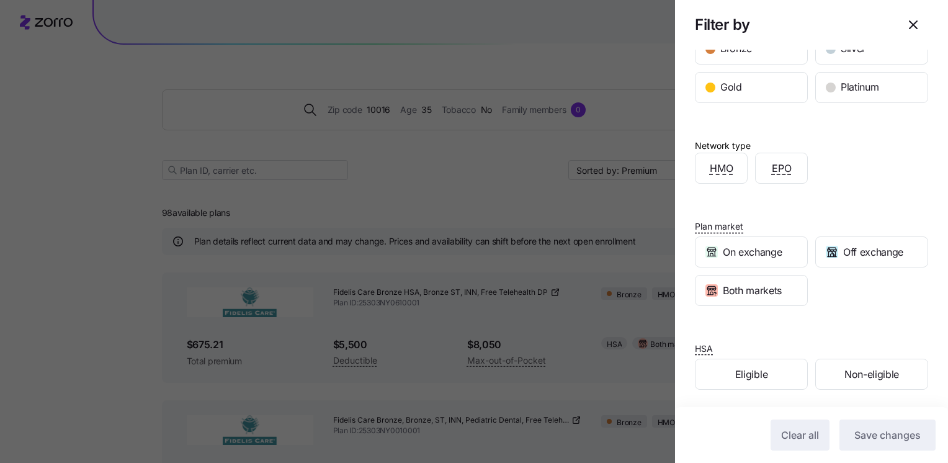 This screenshot has height=463, width=948. What do you see at coordinates (731, 87) in the screenshot?
I see `span: Gold` at bounding box center [731, 87].